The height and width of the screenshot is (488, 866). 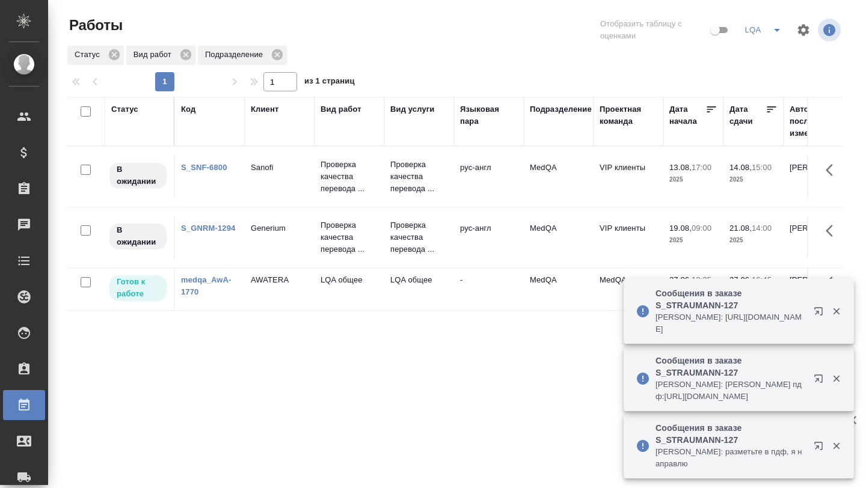 I want to click on a: medqa_AwA-1770, so click(x=206, y=286).